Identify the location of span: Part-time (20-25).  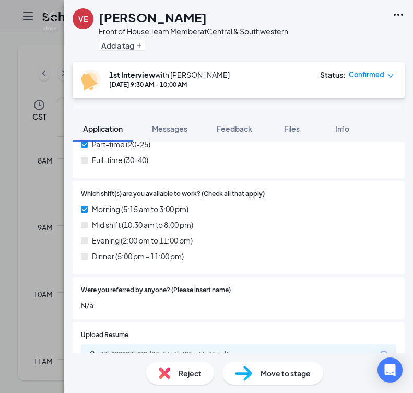
(121, 144).